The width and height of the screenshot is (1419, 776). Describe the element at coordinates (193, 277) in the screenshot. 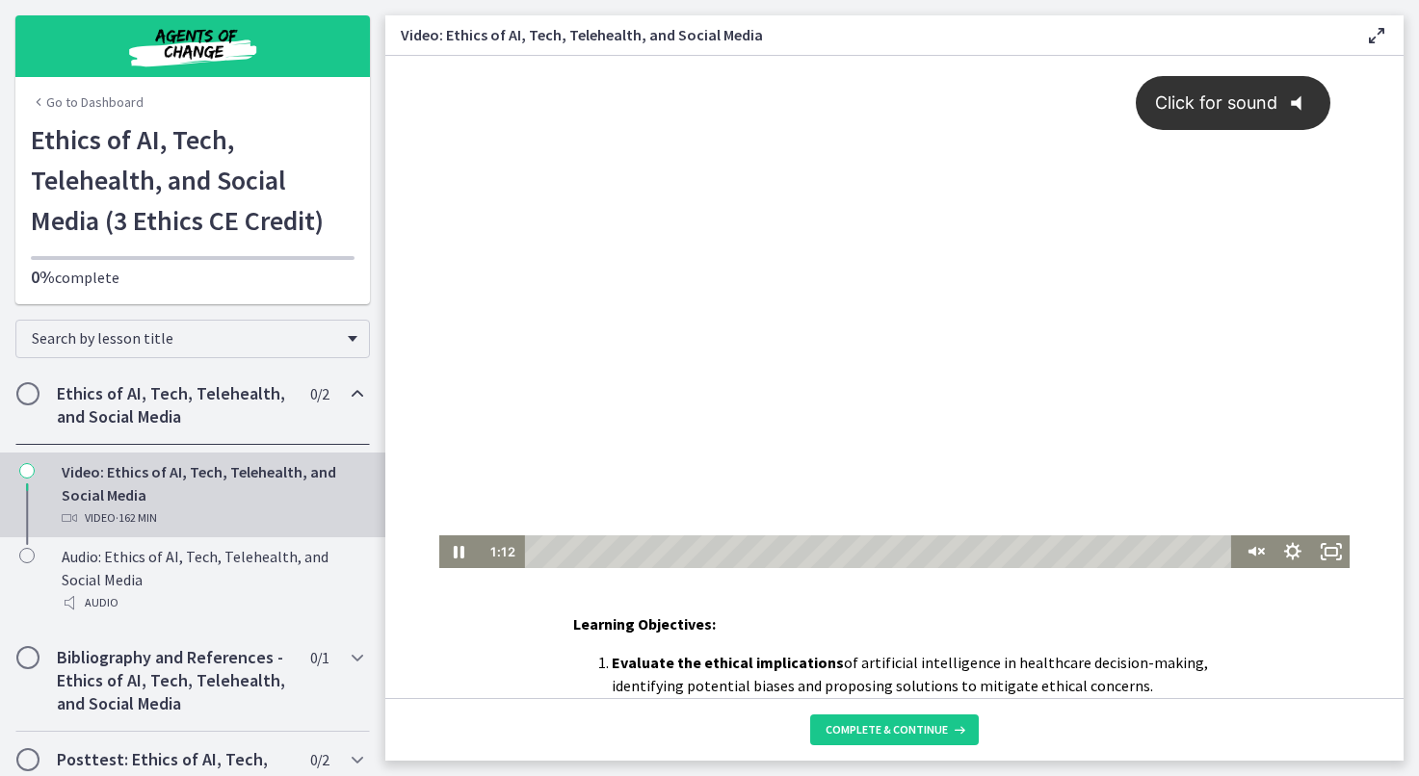

I see `p: complete` at that location.